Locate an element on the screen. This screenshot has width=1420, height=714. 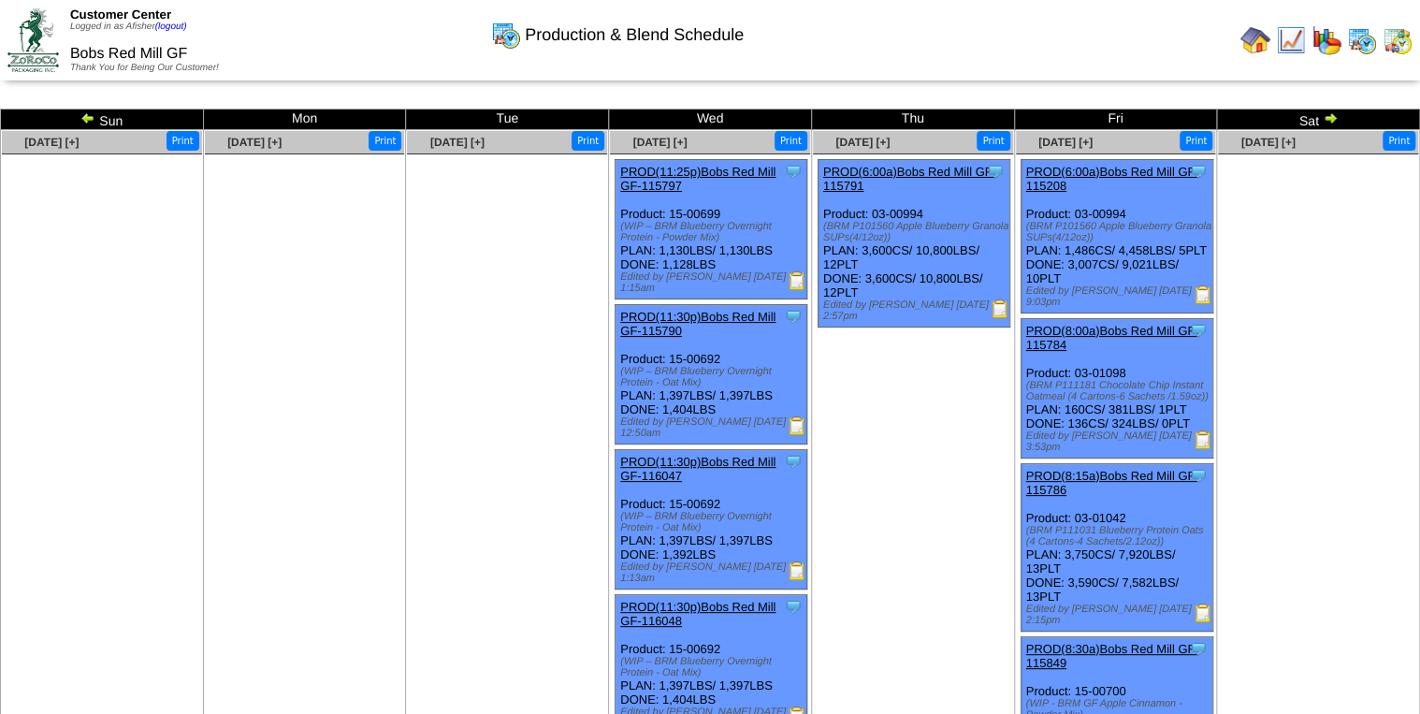
span: Bobs Red Mill GF is located at coordinates (128, 53).